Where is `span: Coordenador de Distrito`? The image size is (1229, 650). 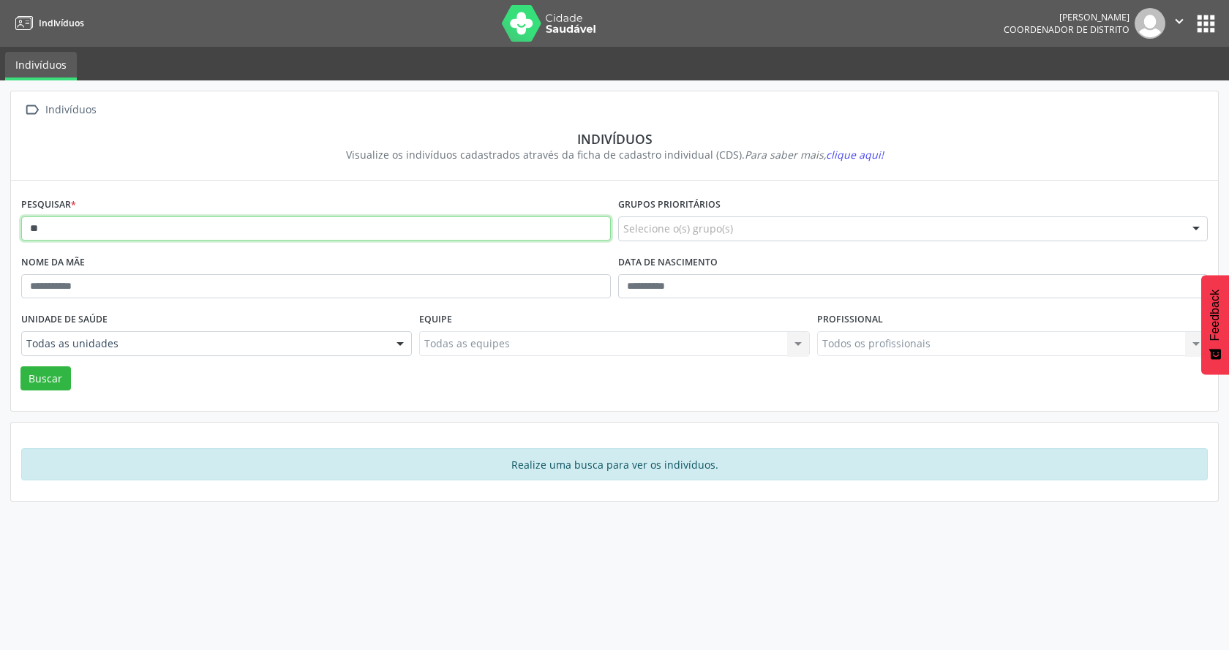 span: Coordenador de Distrito is located at coordinates (1066, 29).